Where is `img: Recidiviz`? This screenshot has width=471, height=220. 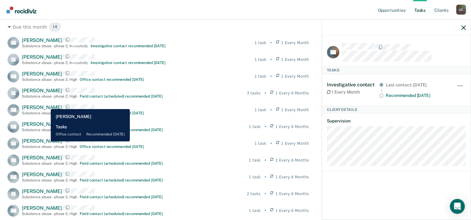
img: Recidiviz is located at coordinates (21, 10).